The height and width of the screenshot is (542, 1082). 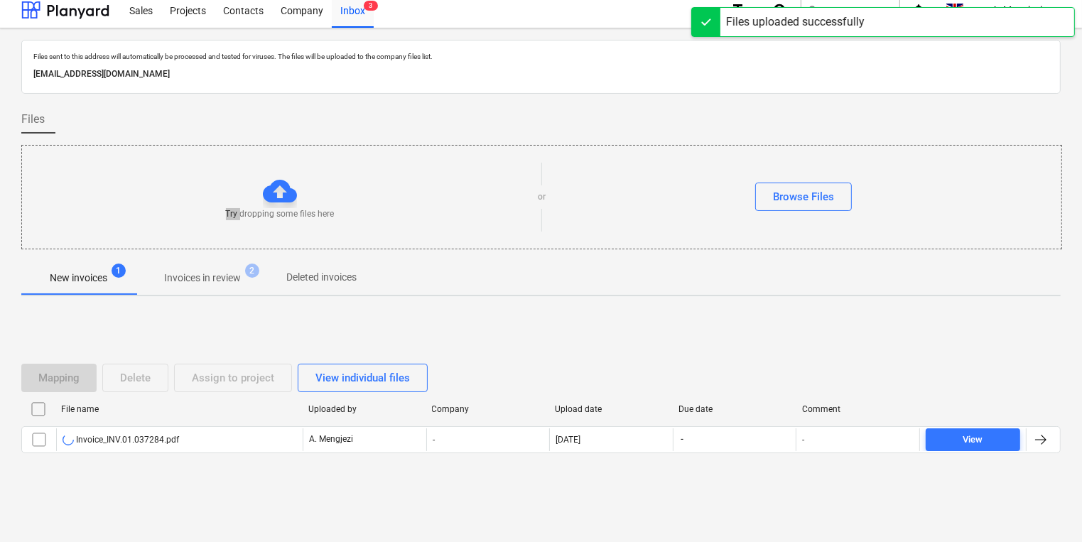 What do you see at coordinates (735, 409) in the screenshot?
I see `div: Due date` at bounding box center [735, 409].